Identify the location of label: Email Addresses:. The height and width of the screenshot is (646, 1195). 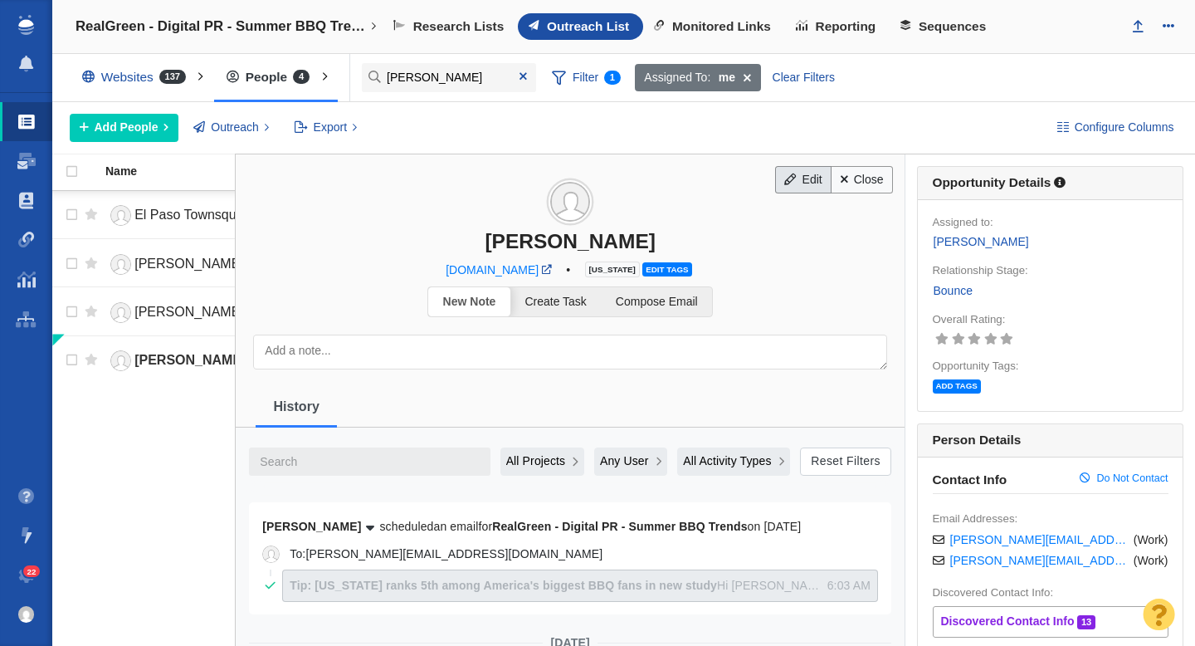
(975, 519).